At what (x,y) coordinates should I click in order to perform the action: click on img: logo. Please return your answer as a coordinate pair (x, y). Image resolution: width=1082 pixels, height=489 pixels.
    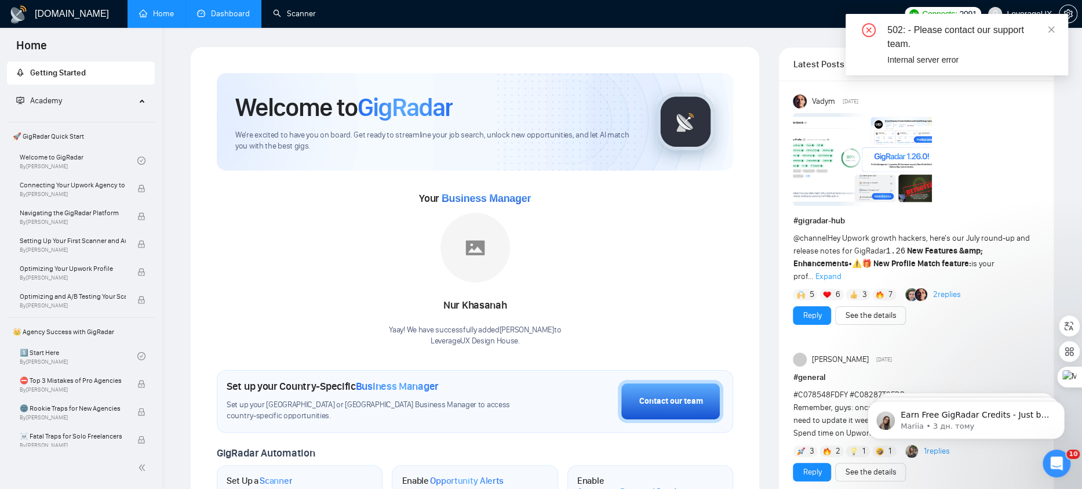
    Looking at the image, I should click on (19, 14).